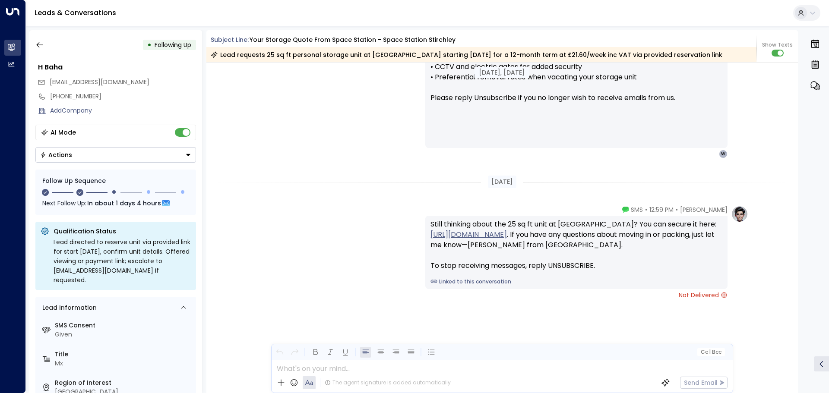 The image size is (829, 393). Describe the element at coordinates (123, 363) in the screenshot. I see `div: Mx` at that location.